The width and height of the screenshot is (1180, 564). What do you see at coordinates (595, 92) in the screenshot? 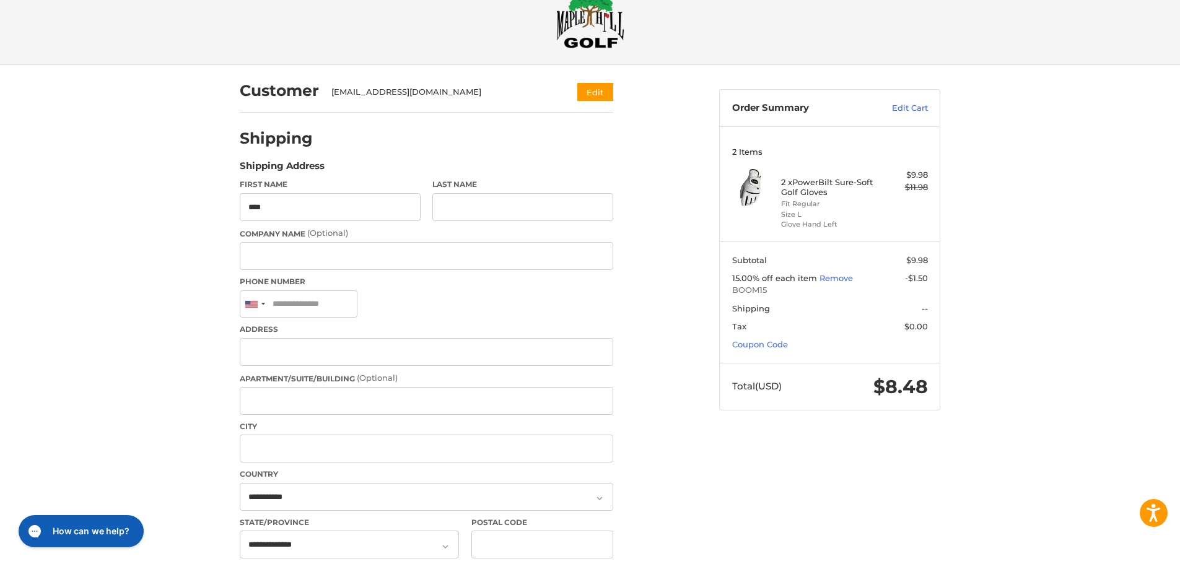
I see `button: Edit` at bounding box center [595, 92].